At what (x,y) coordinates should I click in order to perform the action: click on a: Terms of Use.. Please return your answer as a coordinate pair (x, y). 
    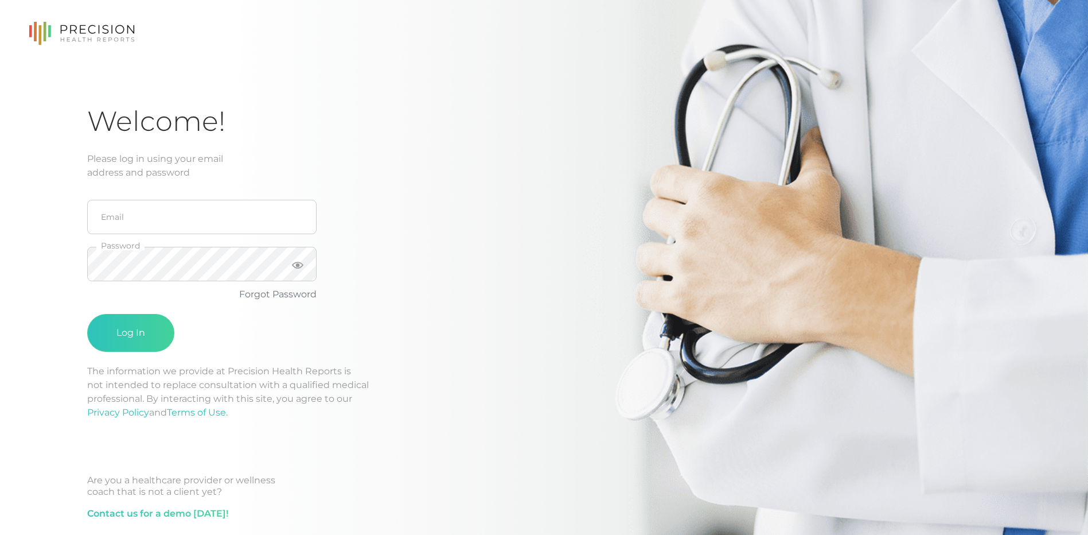
    Looking at the image, I should click on (197, 412).